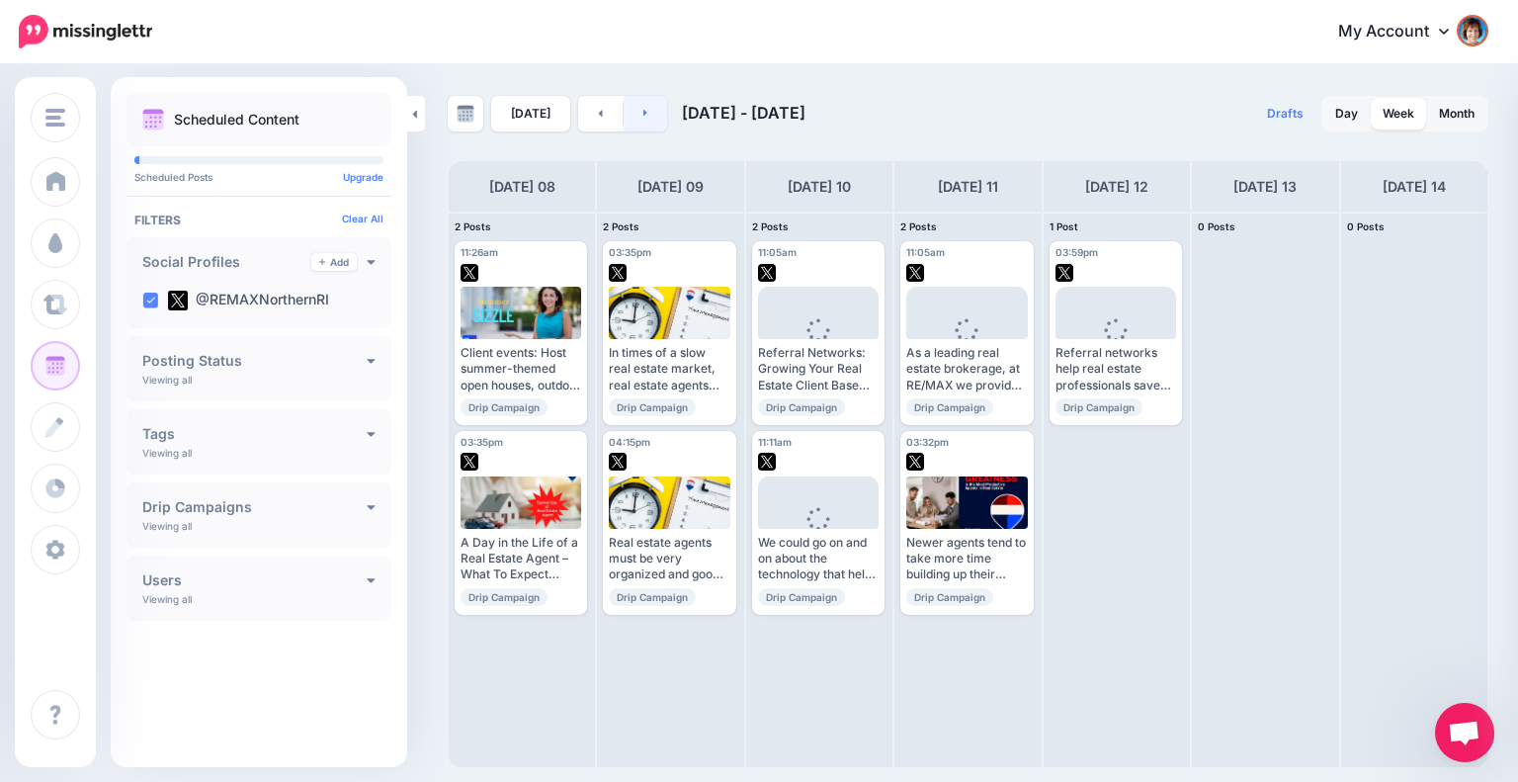 The image size is (1518, 782). What do you see at coordinates (1346, 114) in the screenshot?
I see `a: Day` at bounding box center [1346, 114].